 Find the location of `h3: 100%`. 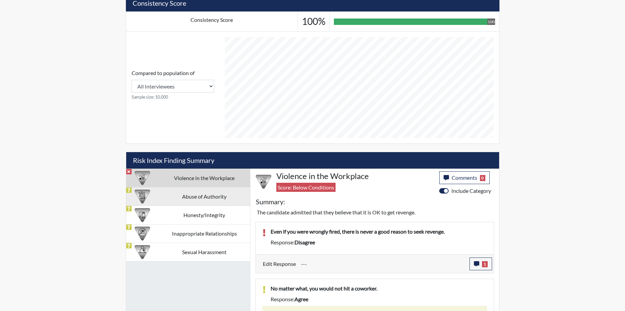

h3: 100% is located at coordinates (314, 22).